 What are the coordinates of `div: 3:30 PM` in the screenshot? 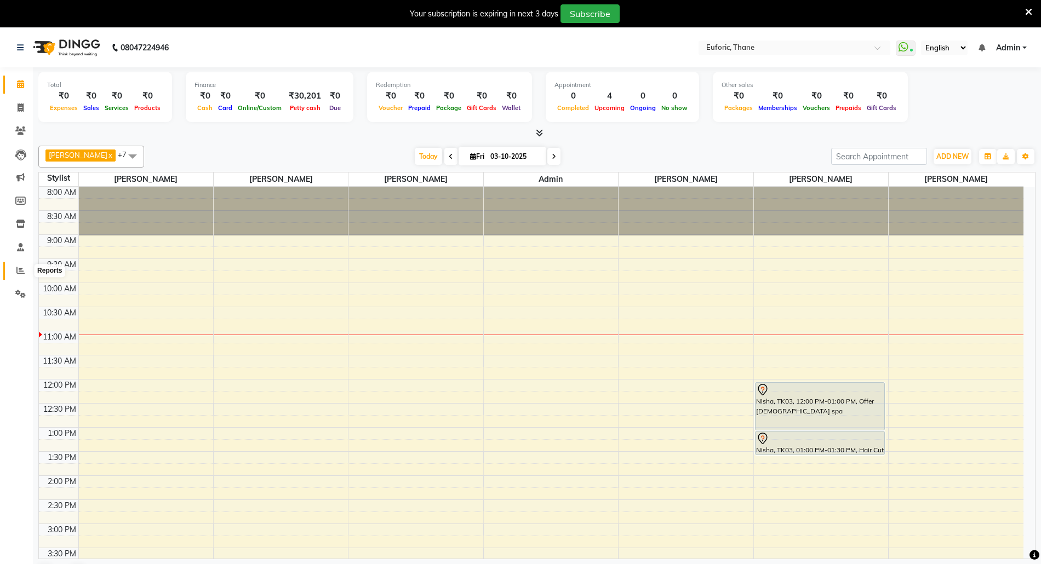 It's located at (62, 554).